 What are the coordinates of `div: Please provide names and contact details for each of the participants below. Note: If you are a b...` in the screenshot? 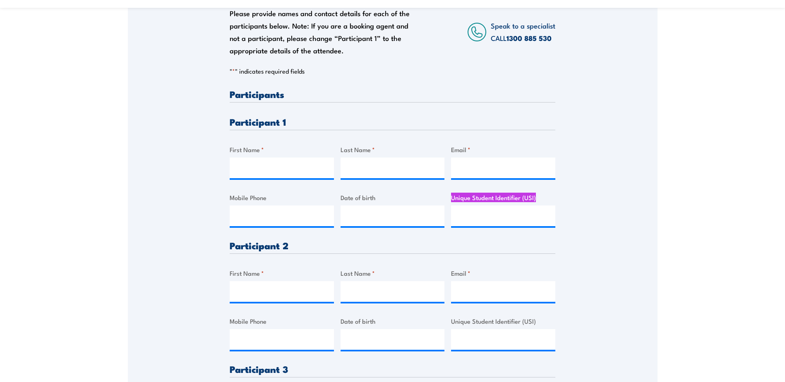 It's located at (324, 32).